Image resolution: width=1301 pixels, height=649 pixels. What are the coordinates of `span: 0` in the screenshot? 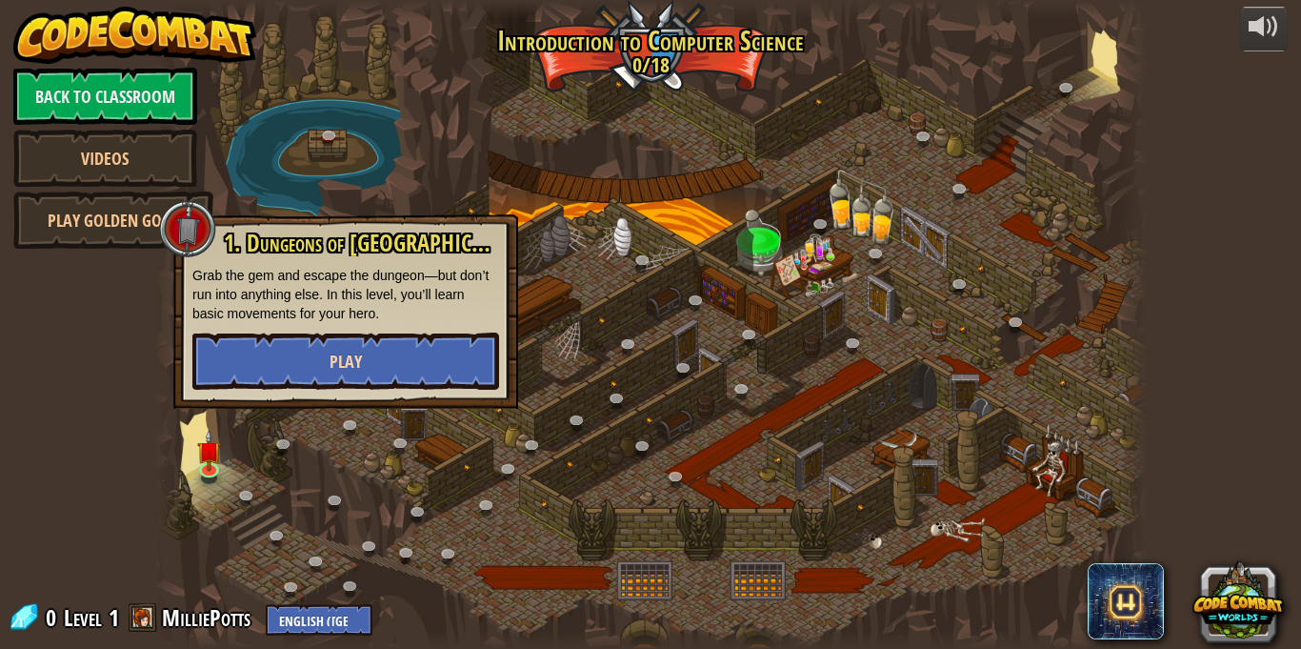 It's located at (53, 617).